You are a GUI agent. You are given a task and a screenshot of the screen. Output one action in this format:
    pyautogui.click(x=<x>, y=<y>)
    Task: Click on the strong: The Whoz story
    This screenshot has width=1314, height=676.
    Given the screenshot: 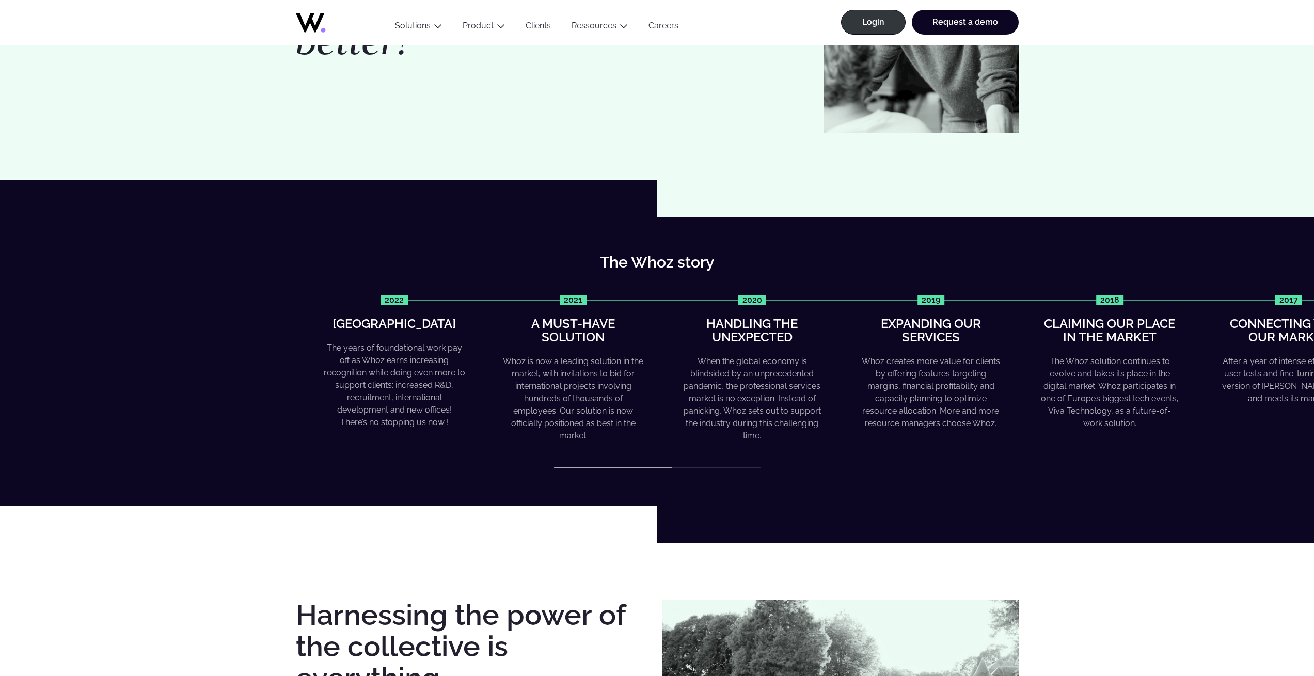 What is the action you would take?
    pyautogui.click(x=657, y=262)
    